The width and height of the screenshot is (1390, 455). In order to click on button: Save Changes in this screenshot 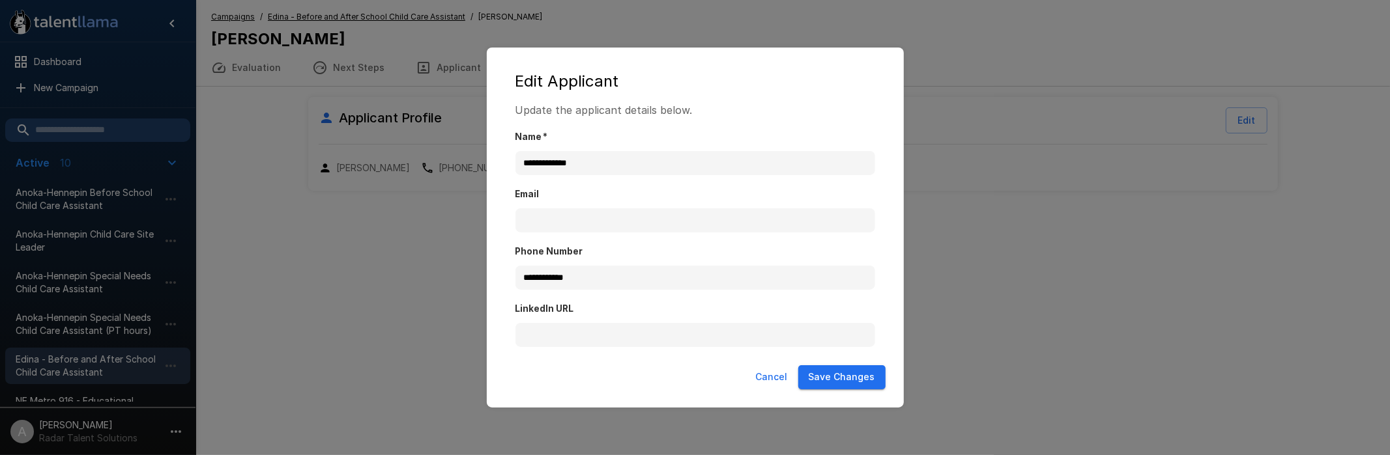, I will do `click(842, 377)`.